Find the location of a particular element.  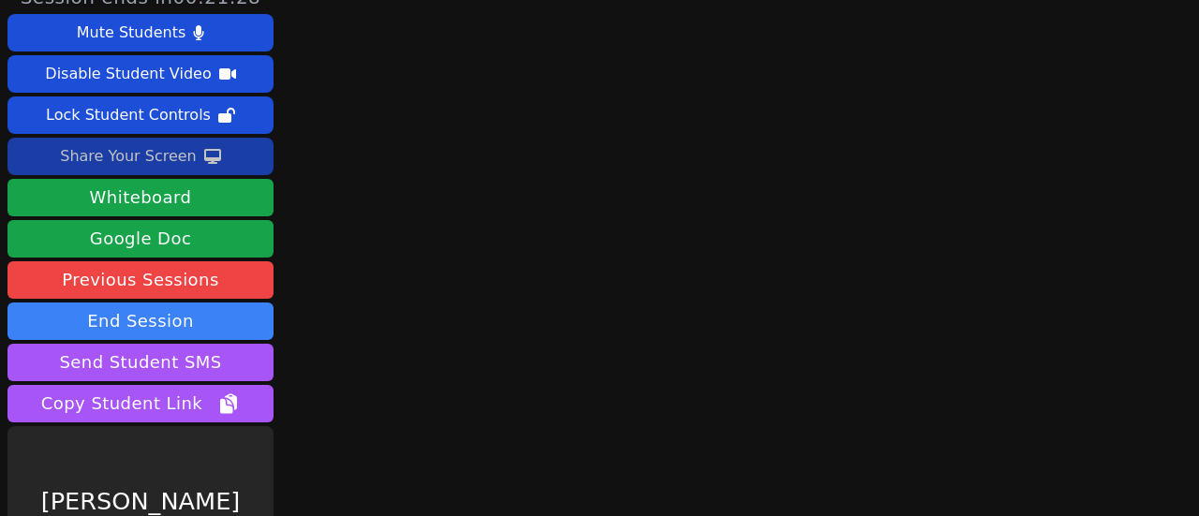

button: Send Student SMS is located at coordinates (141, 363).